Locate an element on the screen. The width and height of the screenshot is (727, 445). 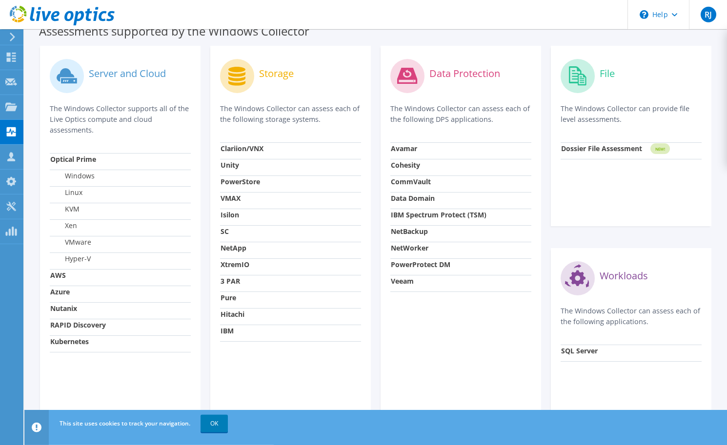
strong: NetBackup is located at coordinates (409, 231).